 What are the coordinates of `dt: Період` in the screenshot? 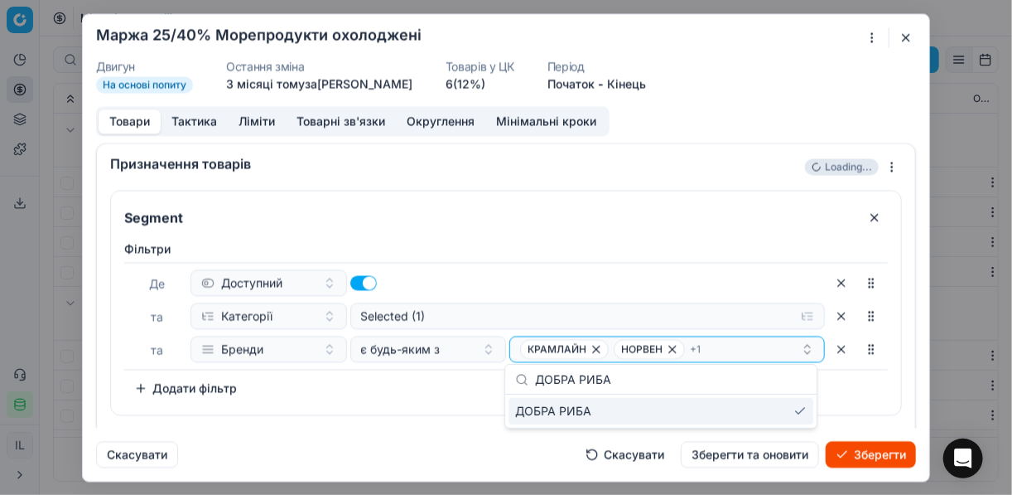 It's located at (596, 66).